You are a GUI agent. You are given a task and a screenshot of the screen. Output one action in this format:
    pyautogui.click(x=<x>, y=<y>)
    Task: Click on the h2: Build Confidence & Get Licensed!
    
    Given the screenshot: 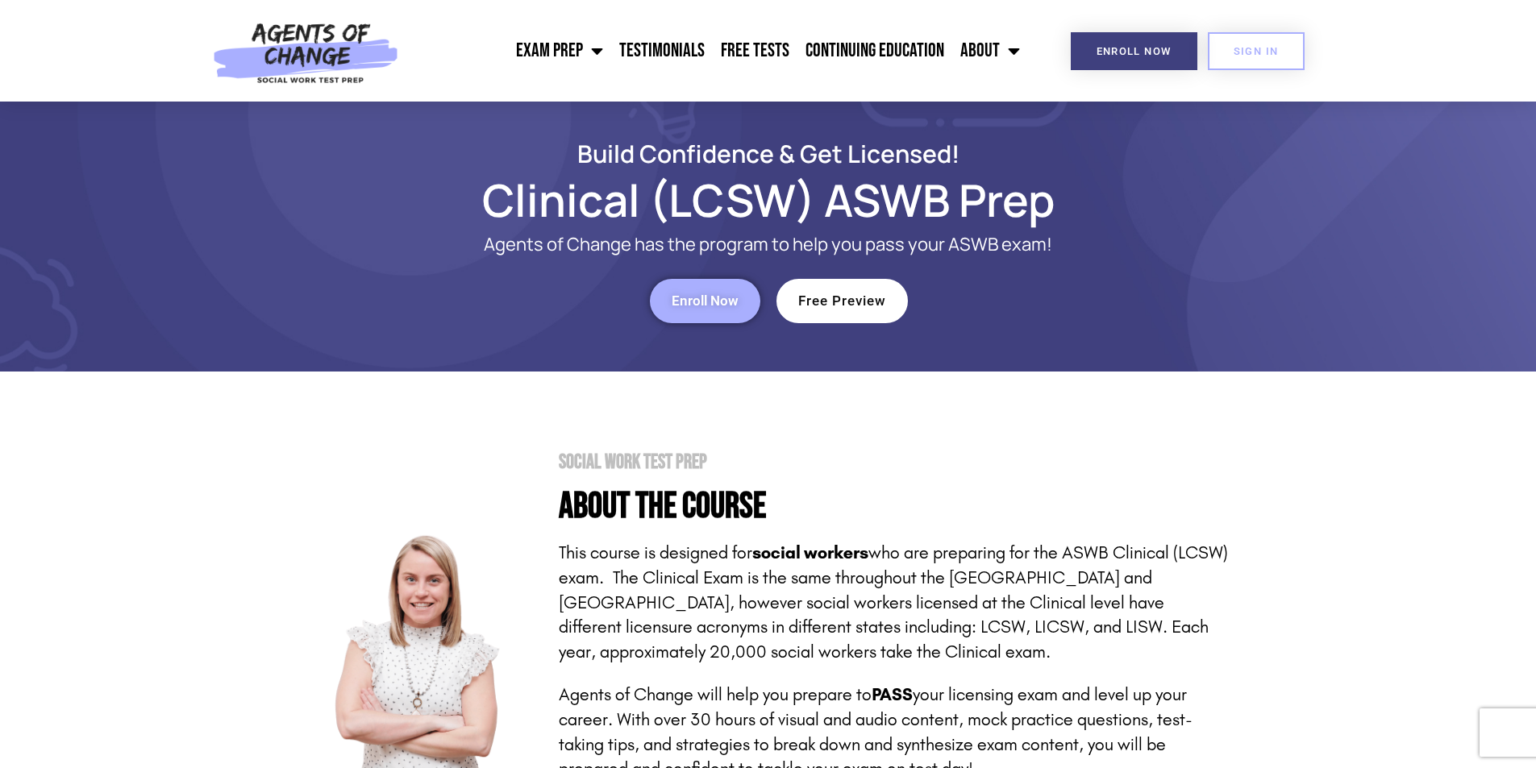 What is the action you would take?
    pyautogui.click(x=768, y=153)
    